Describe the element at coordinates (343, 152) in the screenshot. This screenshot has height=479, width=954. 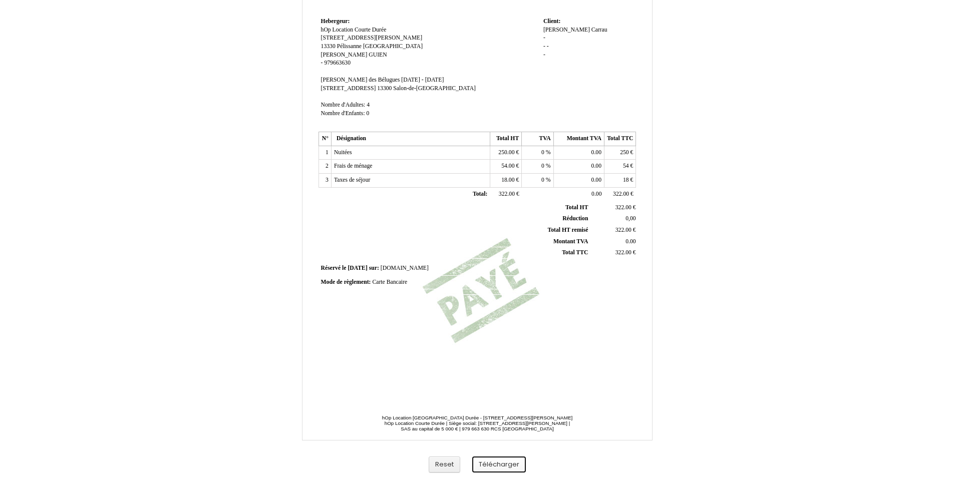
I see `span: Nuitées` at that location.